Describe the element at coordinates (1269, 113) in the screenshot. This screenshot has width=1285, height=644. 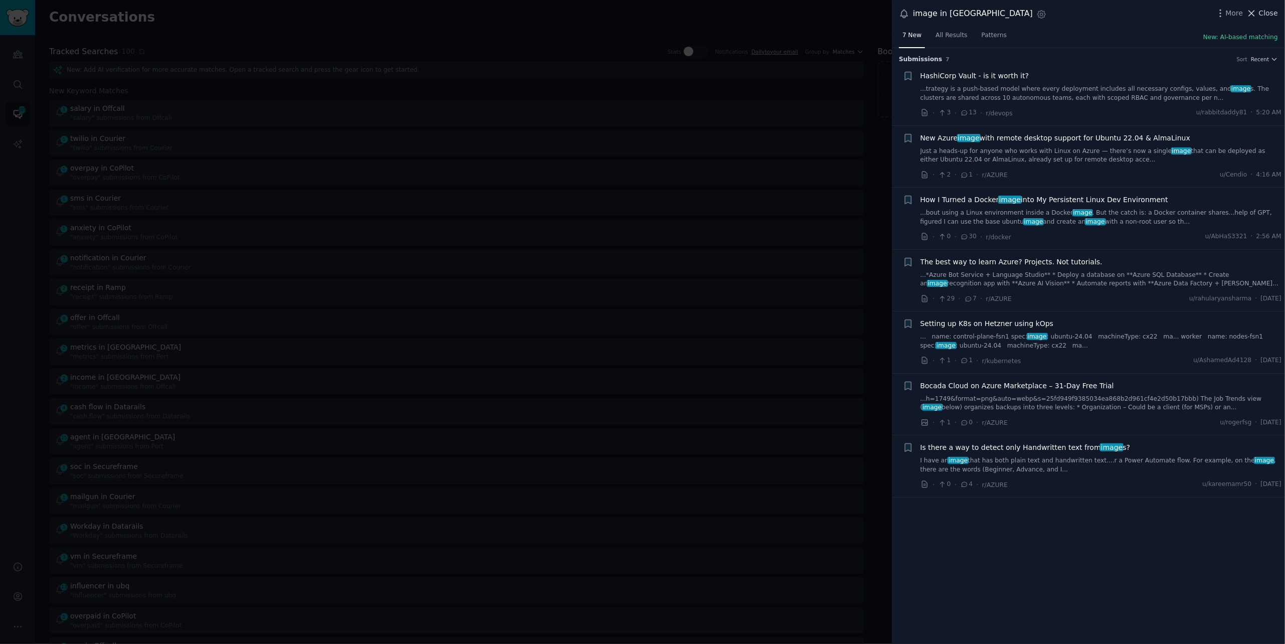
I see `span: 5:20 AM` at that location.